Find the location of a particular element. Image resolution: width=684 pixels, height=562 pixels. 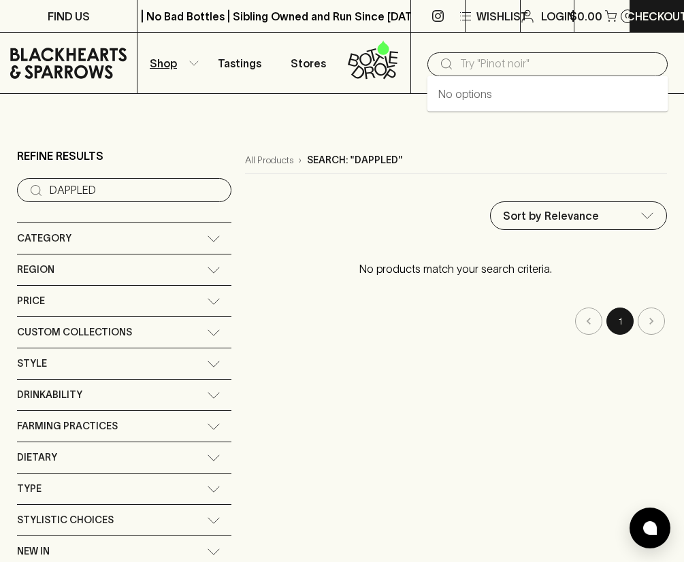

div: No options is located at coordinates (548, 94).